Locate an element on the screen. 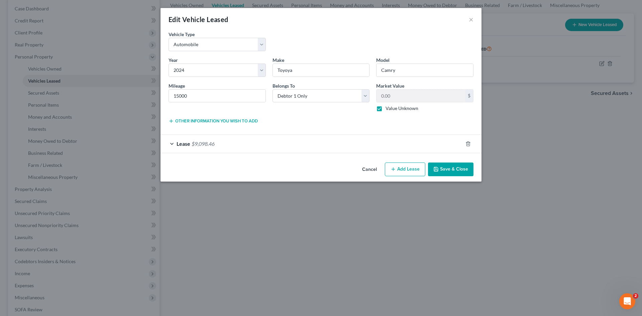  span: Vehicle Type is located at coordinates (181, 34).